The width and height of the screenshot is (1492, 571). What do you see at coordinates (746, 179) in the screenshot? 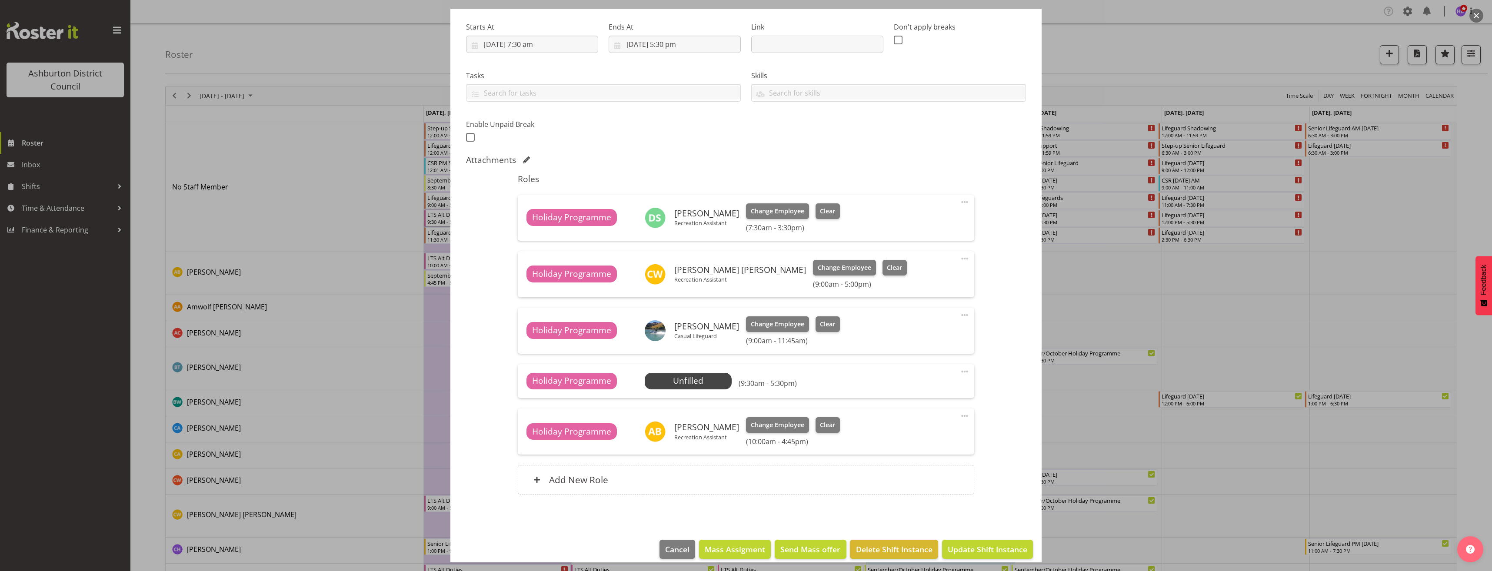
I see `h5: Roles` at bounding box center [746, 179].